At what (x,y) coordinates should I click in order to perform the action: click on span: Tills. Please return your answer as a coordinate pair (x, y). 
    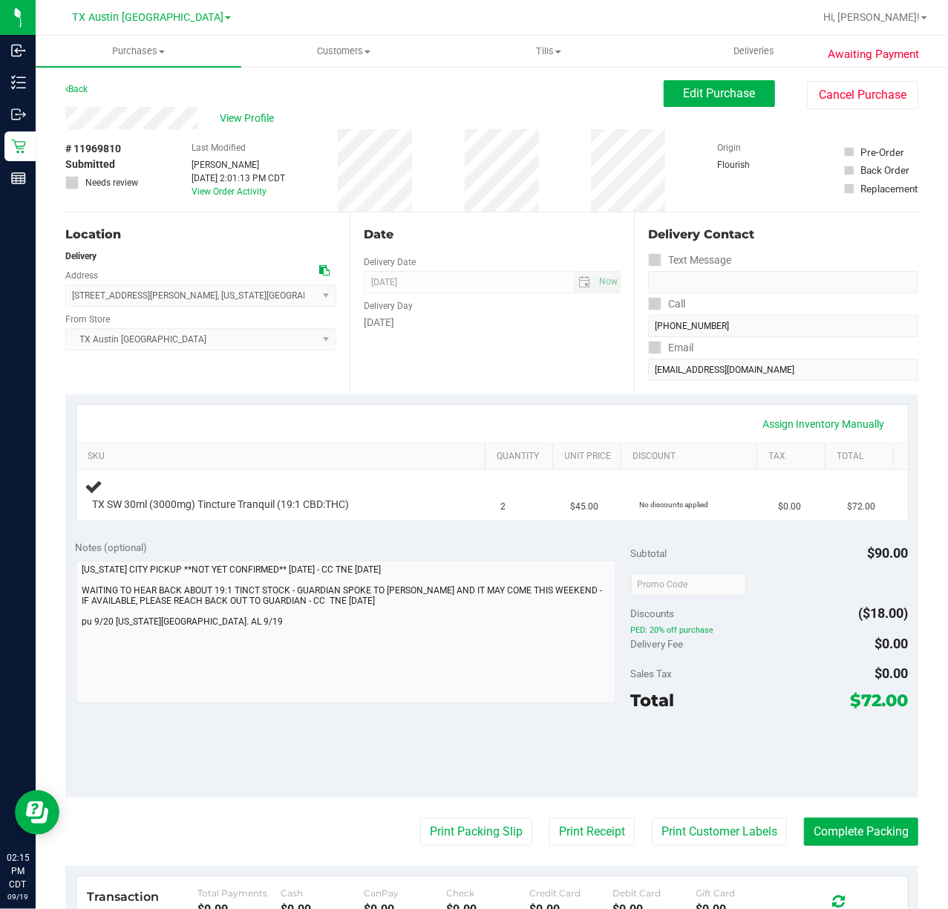
    Looking at the image, I should click on (549, 51).